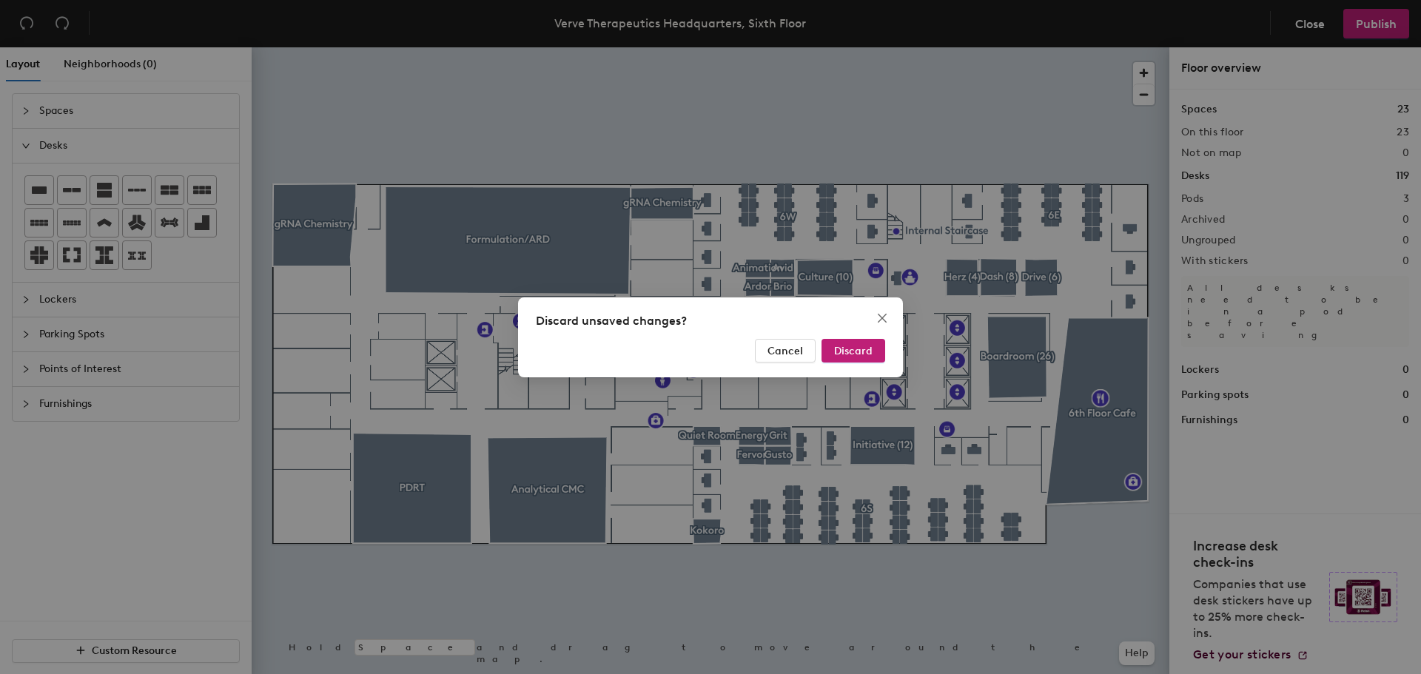 Image resolution: width=1421 pixels, height=674 pixels. What do you see at coordinates (710, 321) in the screenshot?
I see `div: Discard unsaved changes?` at bounding box center [710, 321].